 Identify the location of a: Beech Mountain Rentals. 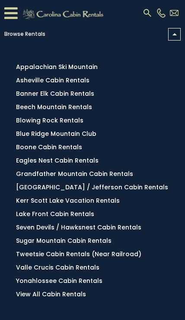
(54, 107).